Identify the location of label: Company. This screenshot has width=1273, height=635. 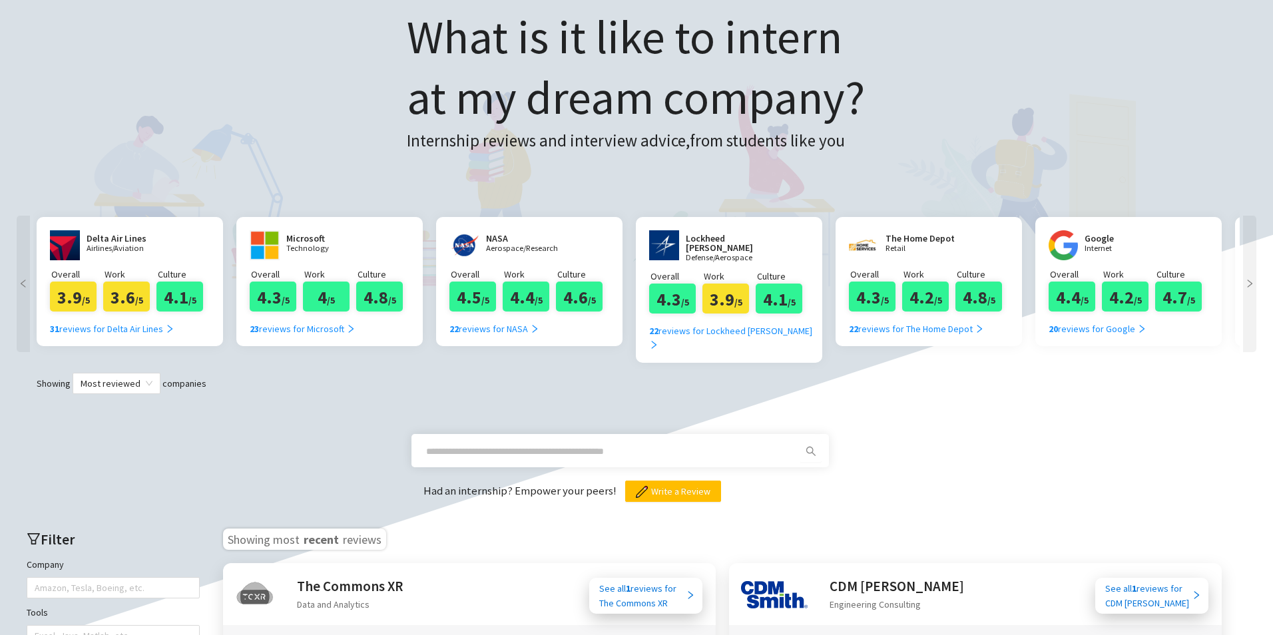
(45, 565).